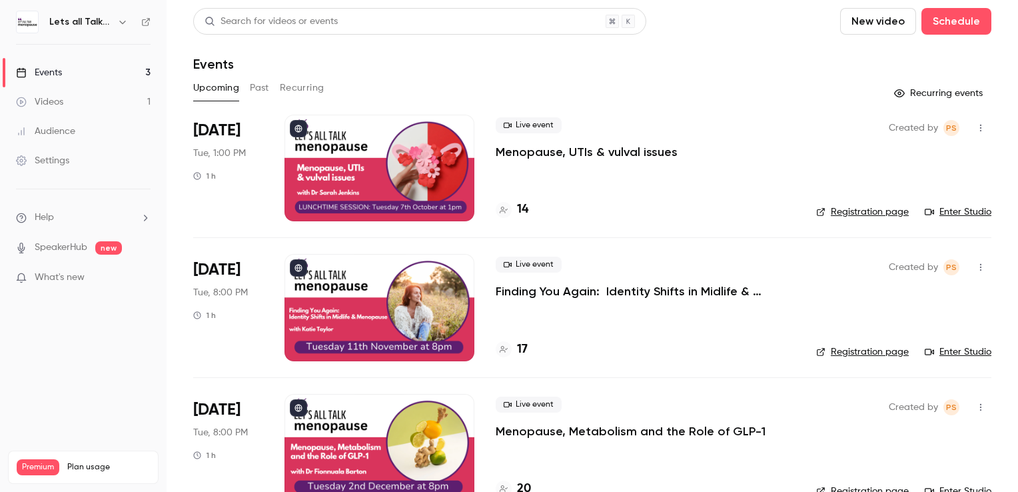 This screenshot has width=1018, height=492. Describe the element at coordinates (81, 22) in the screenshot. I see `h6: Lets all Talk Menopause LIVE` at that location.